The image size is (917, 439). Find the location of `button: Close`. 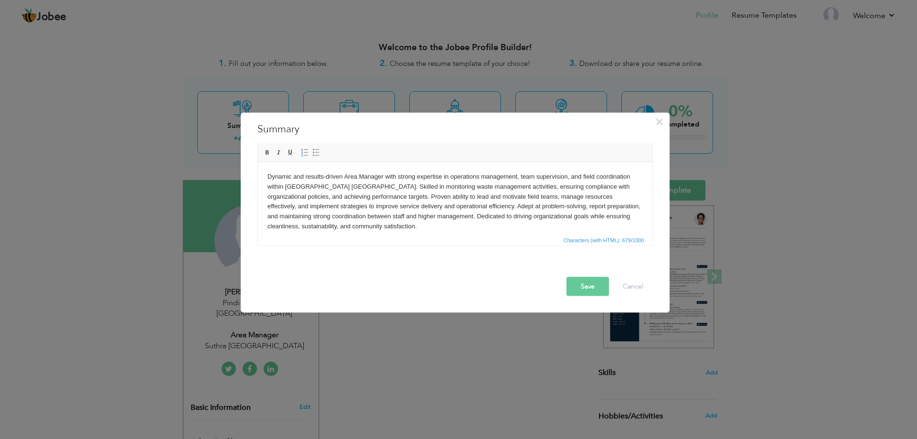

button: Close is located at coordinates (659, 121).